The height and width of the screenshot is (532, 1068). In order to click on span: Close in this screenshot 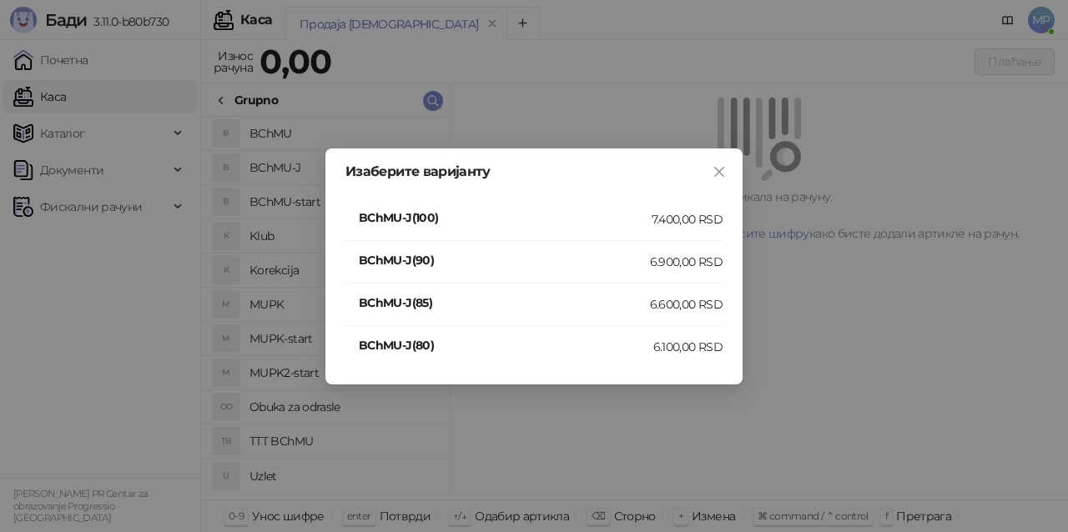, I will do `click(719, 172)`.